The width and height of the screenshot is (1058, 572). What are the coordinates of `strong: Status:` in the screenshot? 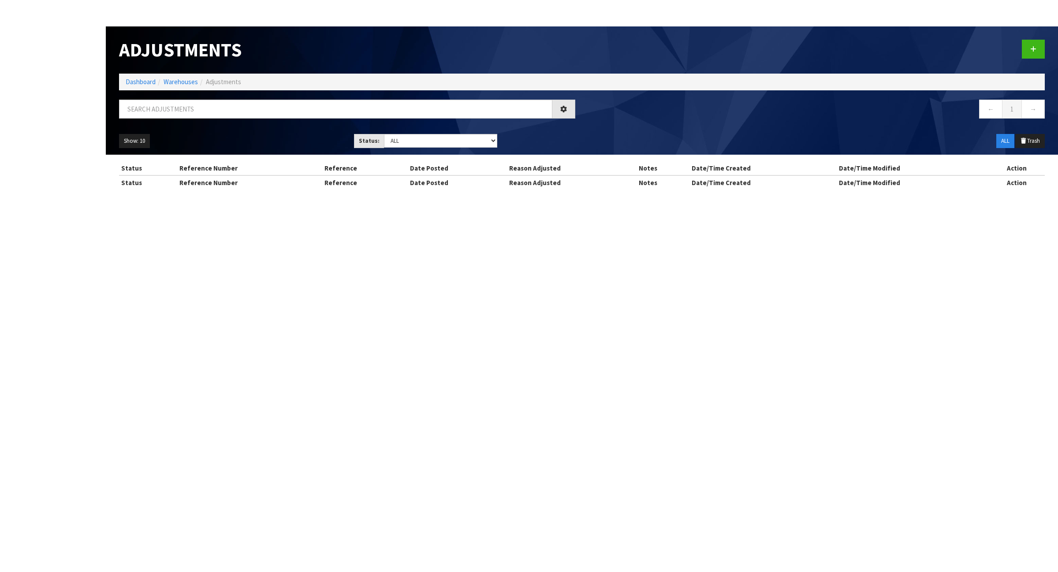 It's located at (369, 141).